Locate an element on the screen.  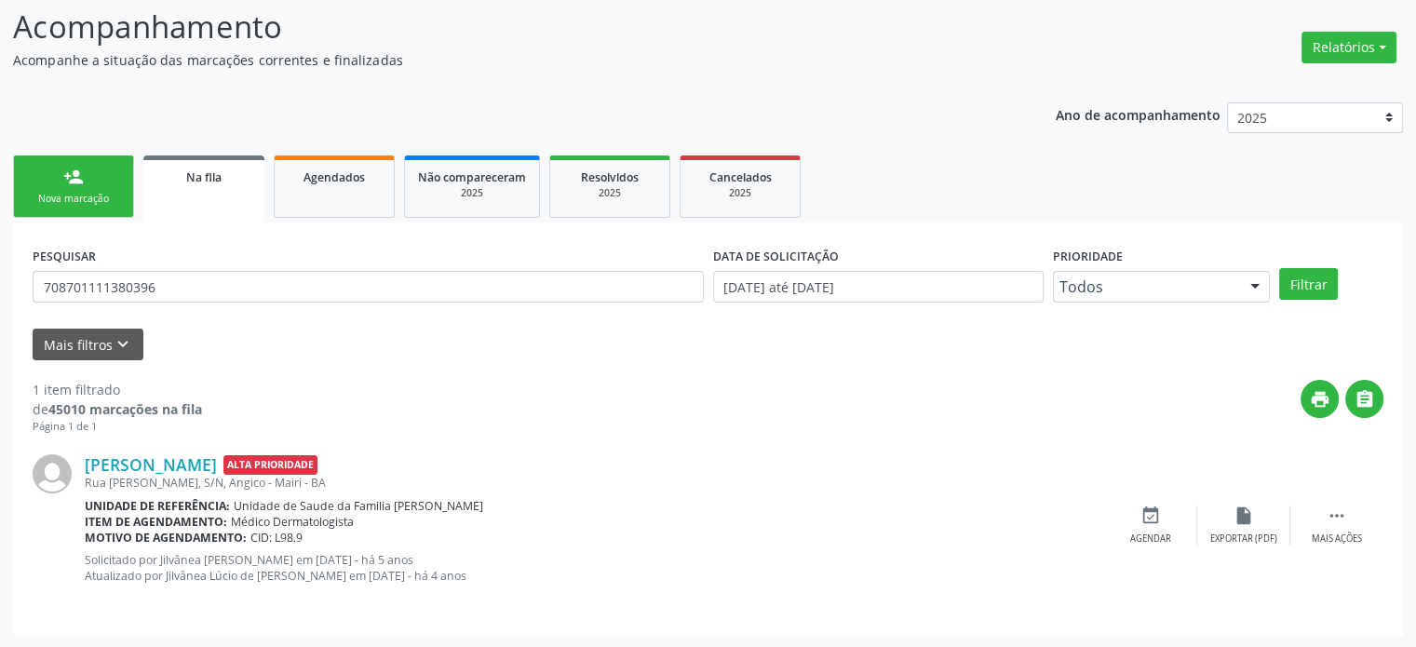
span: CID: L98.9 is located at coordinates (277, 537).